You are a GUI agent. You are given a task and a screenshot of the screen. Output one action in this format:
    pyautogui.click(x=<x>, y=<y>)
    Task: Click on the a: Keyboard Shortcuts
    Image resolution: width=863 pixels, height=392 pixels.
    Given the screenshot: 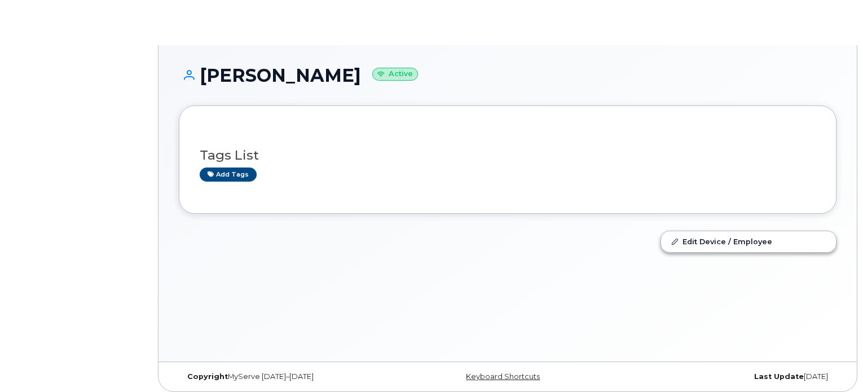 What is the action you would take?
    pyautogui.click(x=502, y=376)
    